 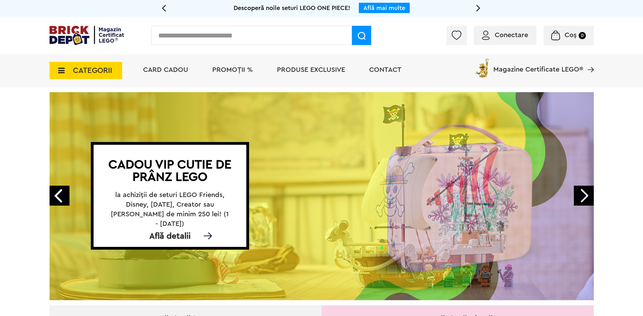 What do you see at coordinates (208, 236) in the screenshot?
I see `img: Află detalii` at bounding box center [208, 236].